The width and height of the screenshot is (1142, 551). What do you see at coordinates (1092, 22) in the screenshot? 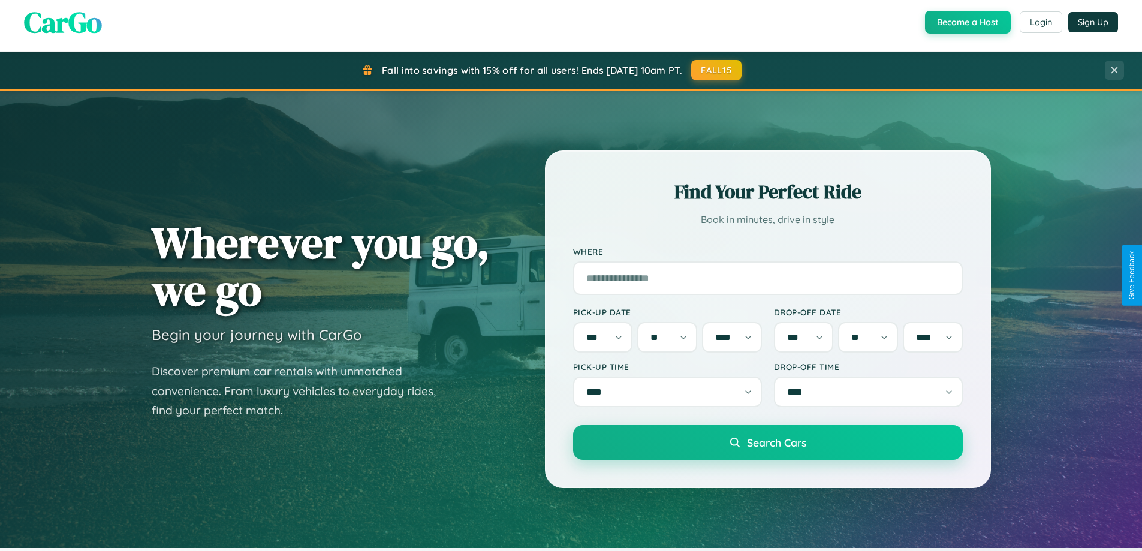
I see `button: Sign Up` at bounding box center [1092, 22].